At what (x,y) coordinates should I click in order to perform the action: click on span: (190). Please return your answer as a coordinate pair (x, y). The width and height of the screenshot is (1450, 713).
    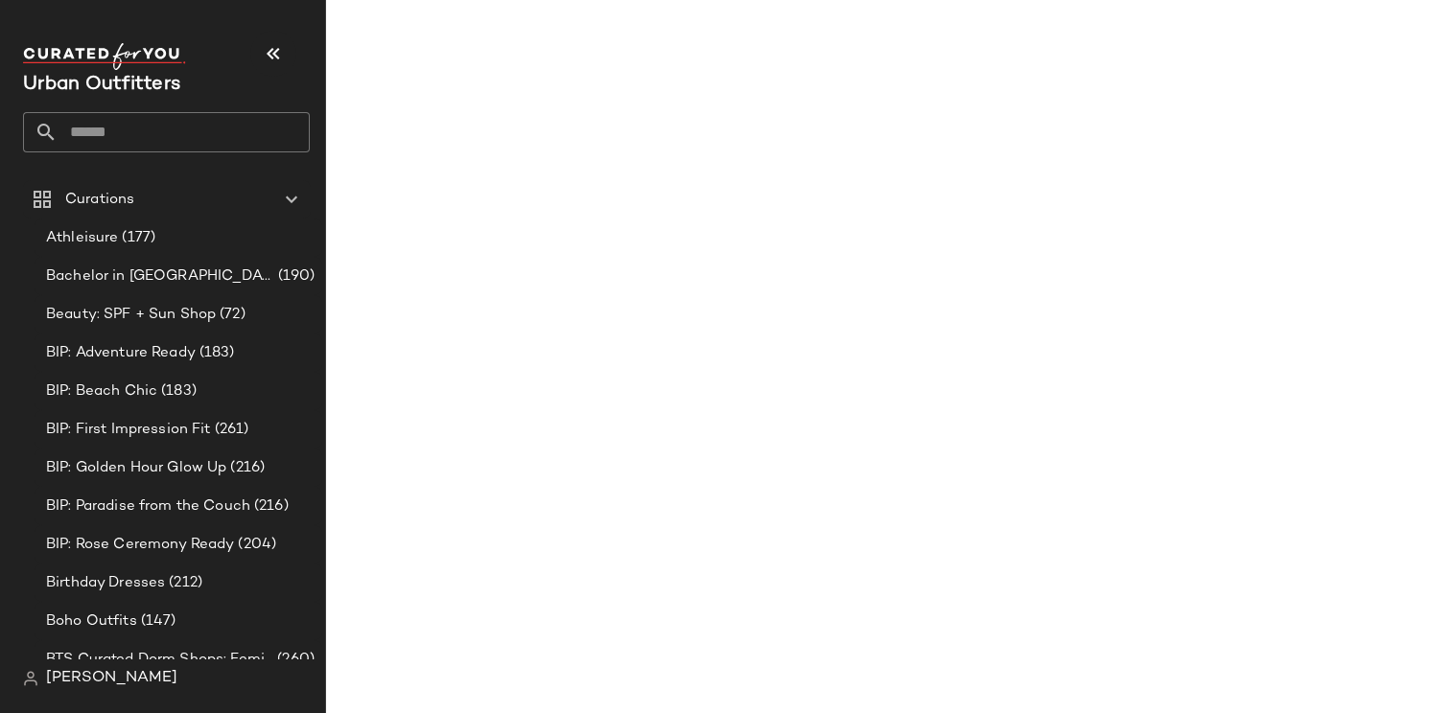
    Looking at the image, I should click on (294, 276).